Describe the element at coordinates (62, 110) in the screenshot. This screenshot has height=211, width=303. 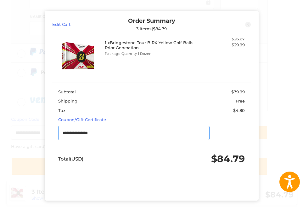
I see `span: Tax` at that location.